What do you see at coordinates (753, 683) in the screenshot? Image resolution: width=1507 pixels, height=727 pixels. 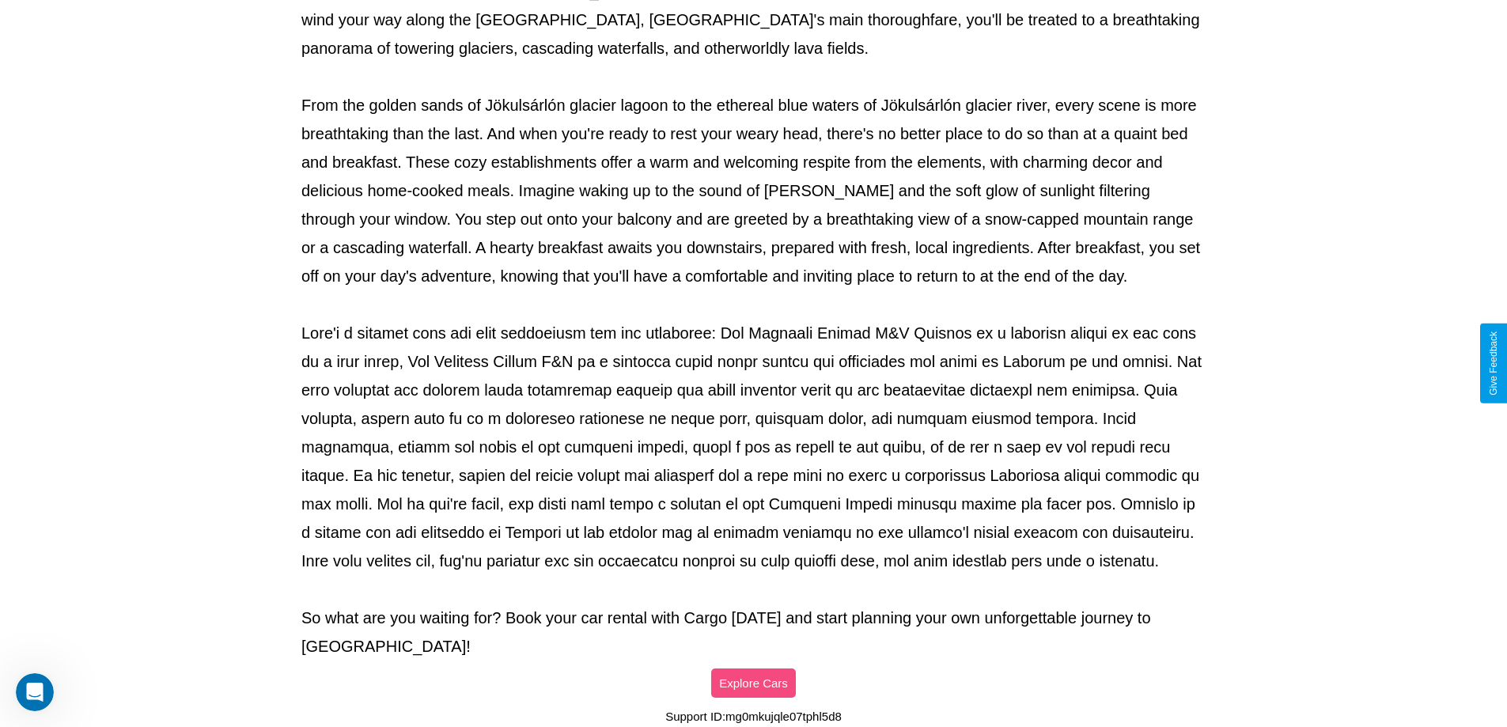 I see `button: Explore Cars` at bounding box center [753, 683].